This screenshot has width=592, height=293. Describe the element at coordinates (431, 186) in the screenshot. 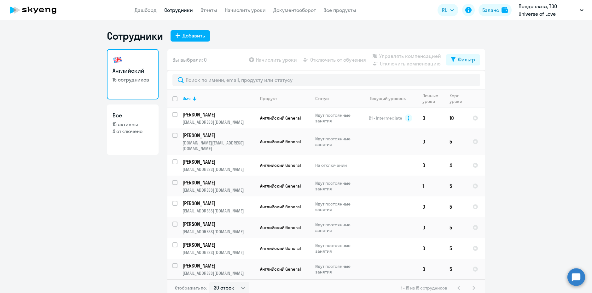

I see `td: 1` at that location.